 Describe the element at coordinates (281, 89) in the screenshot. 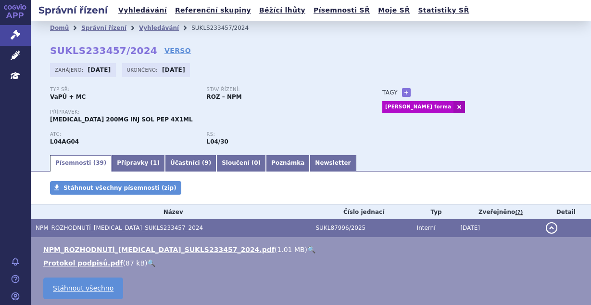

I see `p: Stav řízení:` at that location.